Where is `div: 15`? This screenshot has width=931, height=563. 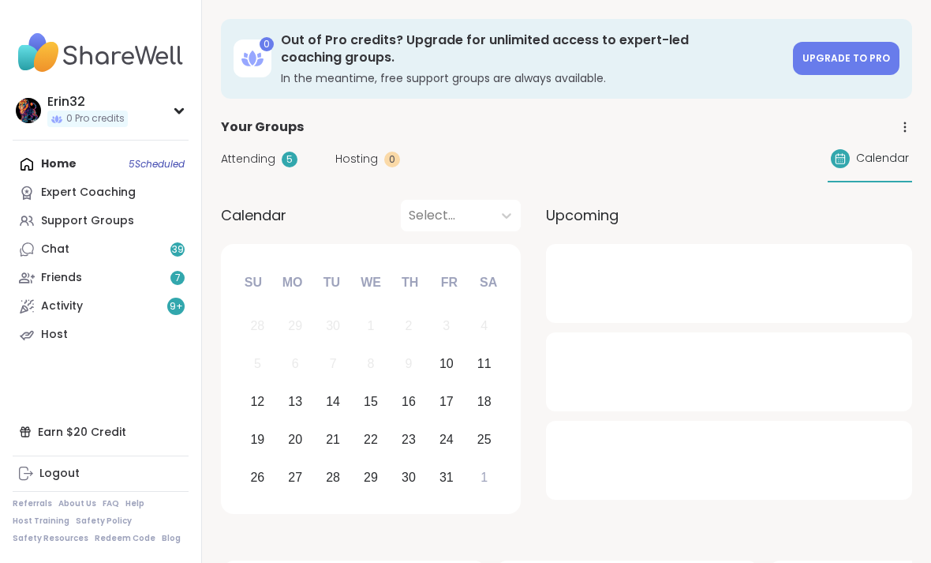
div: 15 is located at coordinates (371, 401).